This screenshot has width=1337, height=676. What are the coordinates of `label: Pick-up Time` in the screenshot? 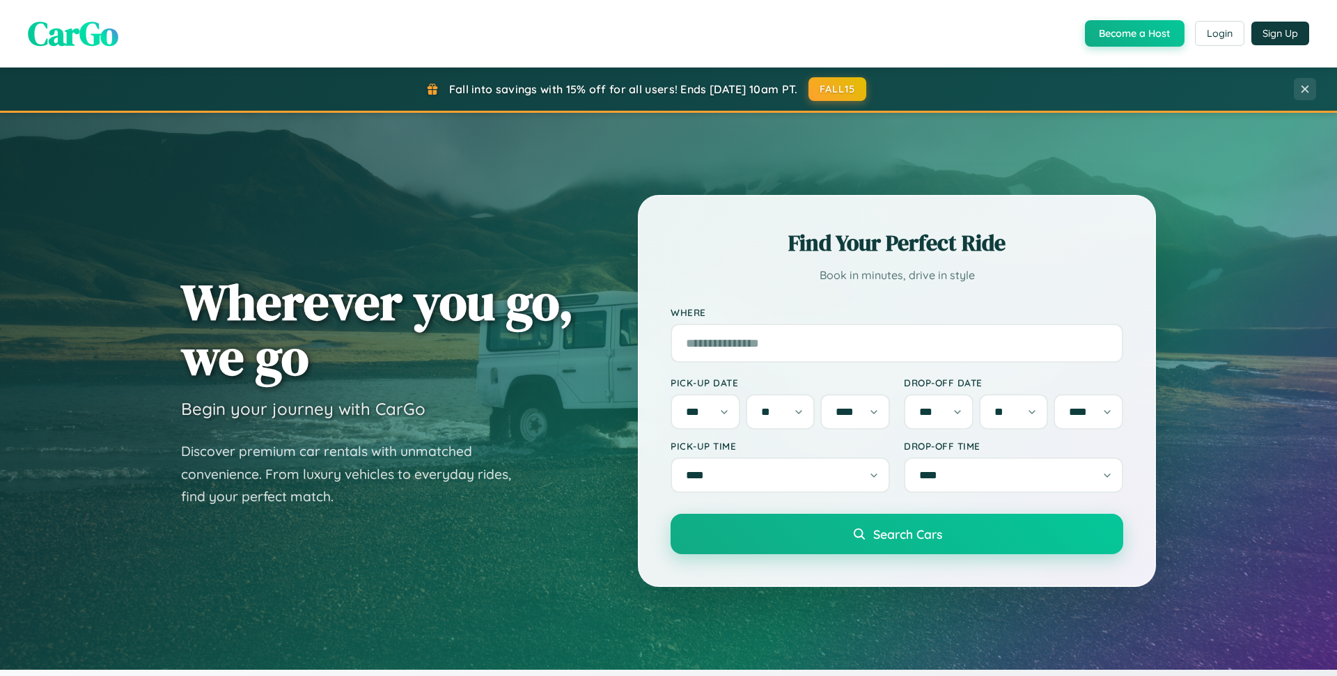 It's located at (780, 446).